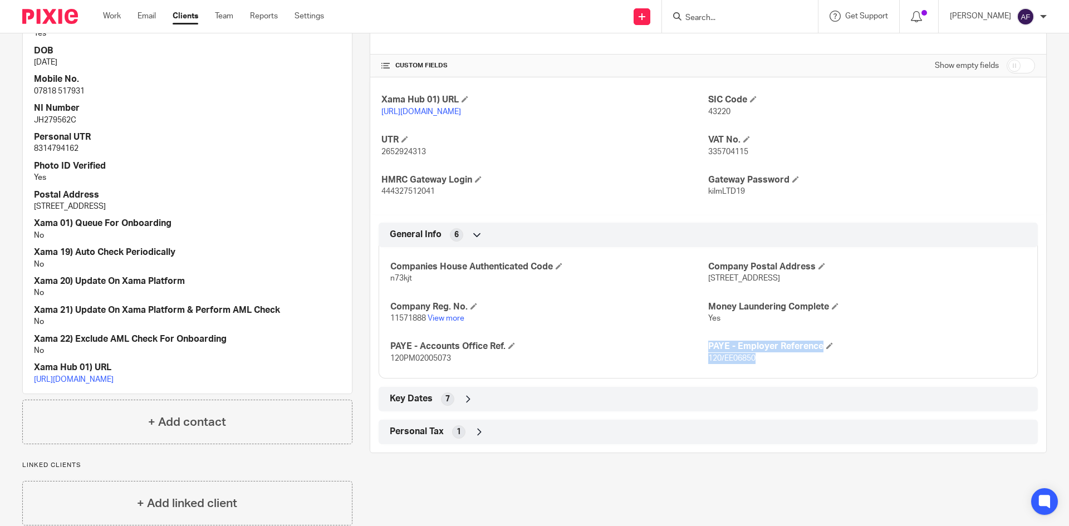 This screenshot has height=526, width=1069. I want to click on span: Key Dates, so click(411, 399).